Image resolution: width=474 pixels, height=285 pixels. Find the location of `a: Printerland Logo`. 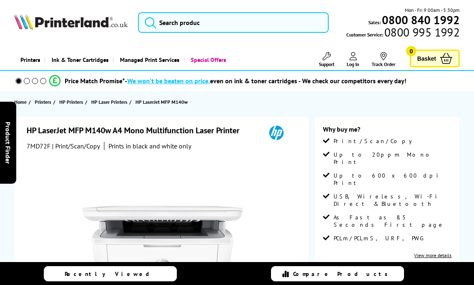

a: Printerland Logo is located at coordinates (71, 22).